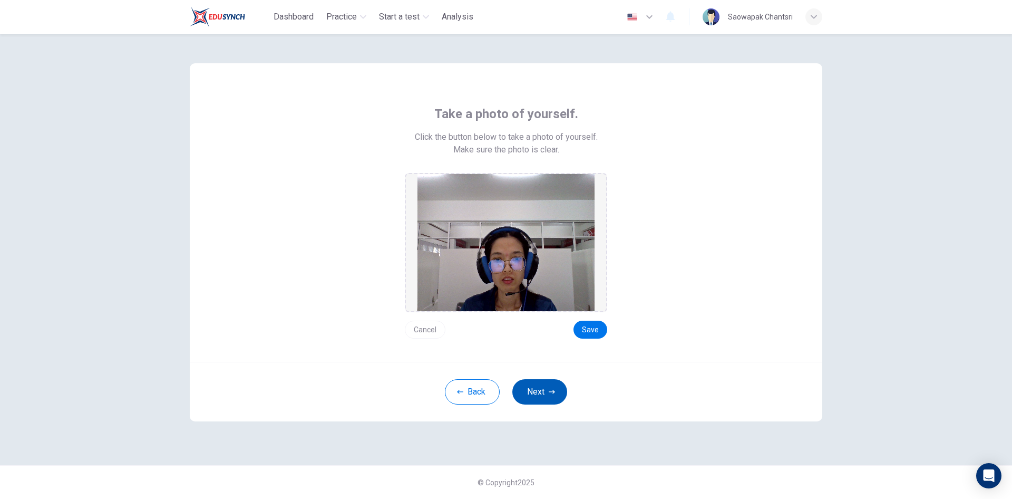  Describe the element at coordinates (711, 17) in the screenshot. I see `img: Profile picture` at that location.